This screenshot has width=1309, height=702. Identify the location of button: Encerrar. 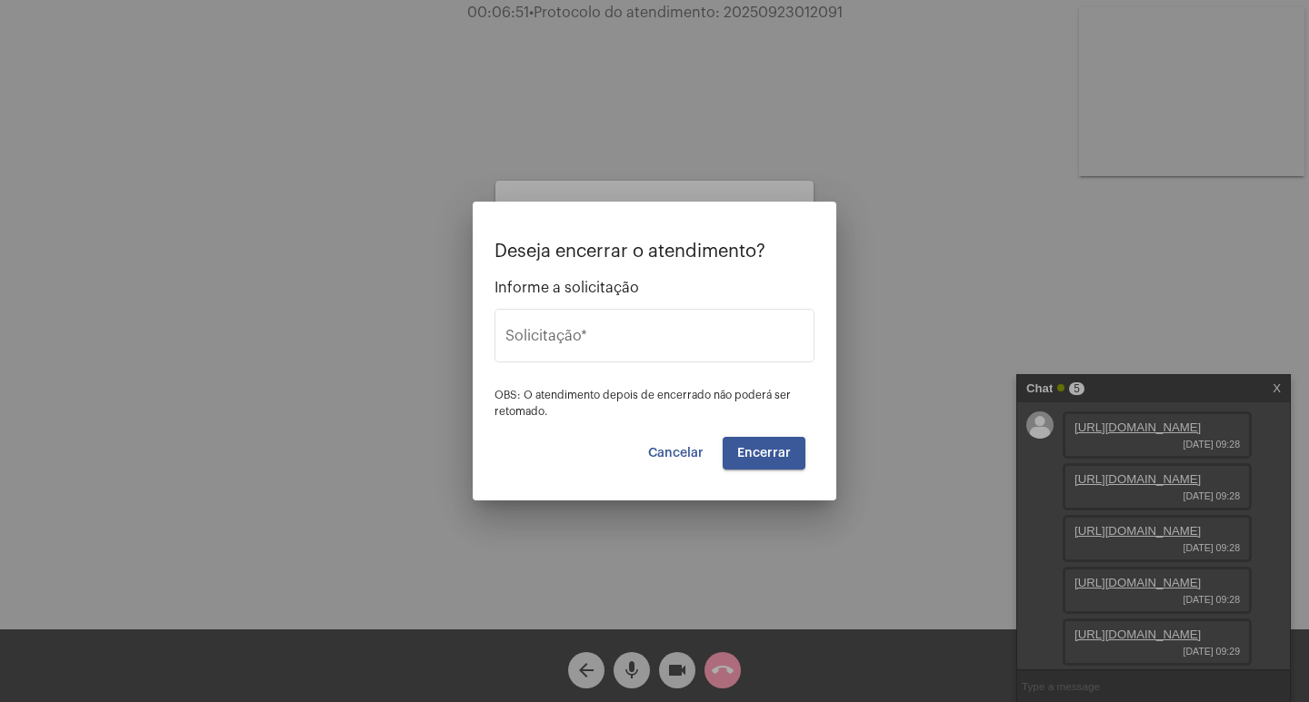
(763, 453).